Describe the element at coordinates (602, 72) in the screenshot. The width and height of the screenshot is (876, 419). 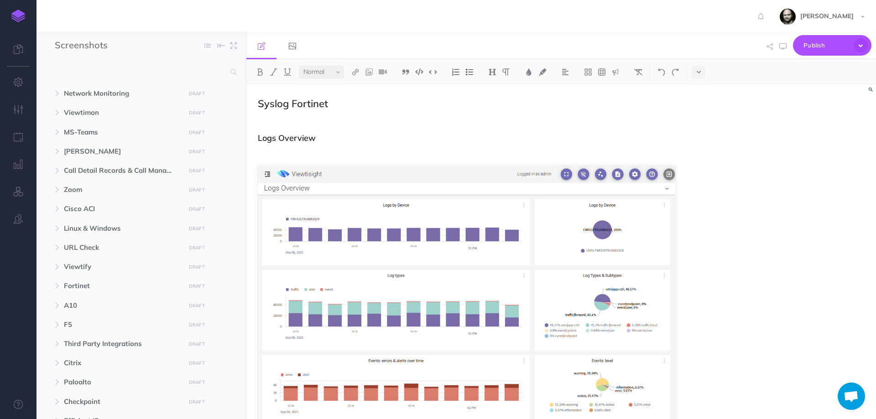
I see `img: Create table button` at that location.